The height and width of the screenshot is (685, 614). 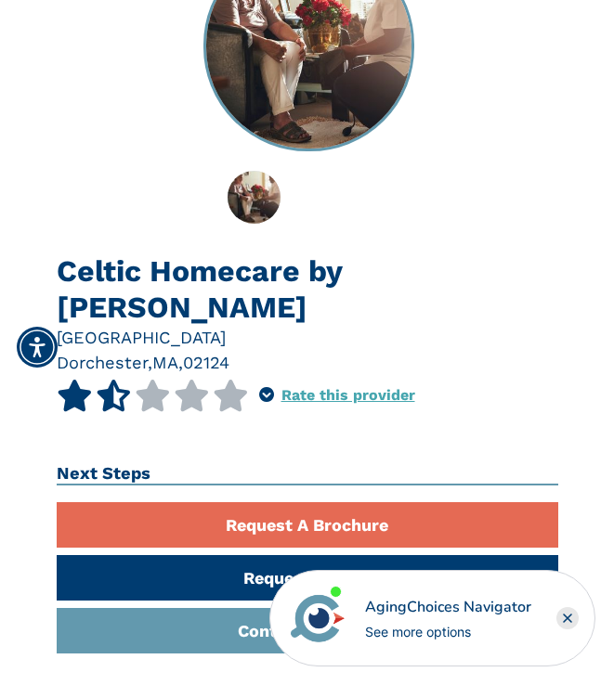 What do you see at coordinates (318, 618) in the screenshot?
I see `img: avatar` at bounding box center [318, 618].